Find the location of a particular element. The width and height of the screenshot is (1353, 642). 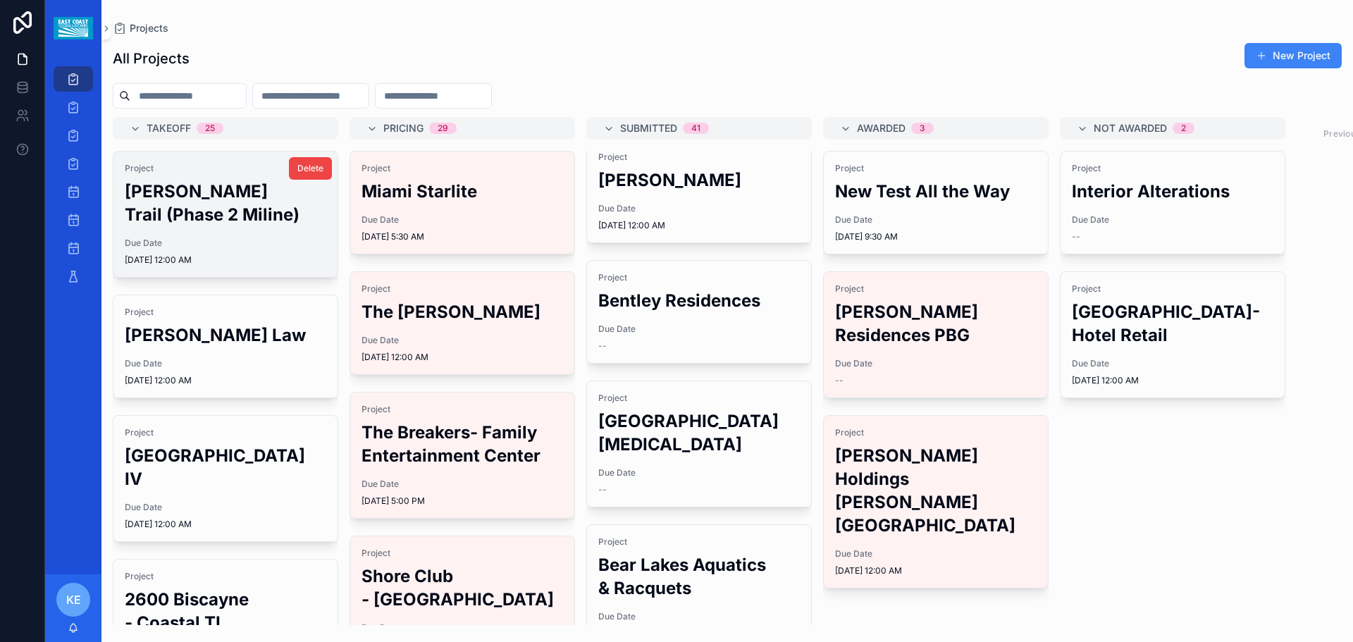

div: 2 is located at coordinates (1184, 128).